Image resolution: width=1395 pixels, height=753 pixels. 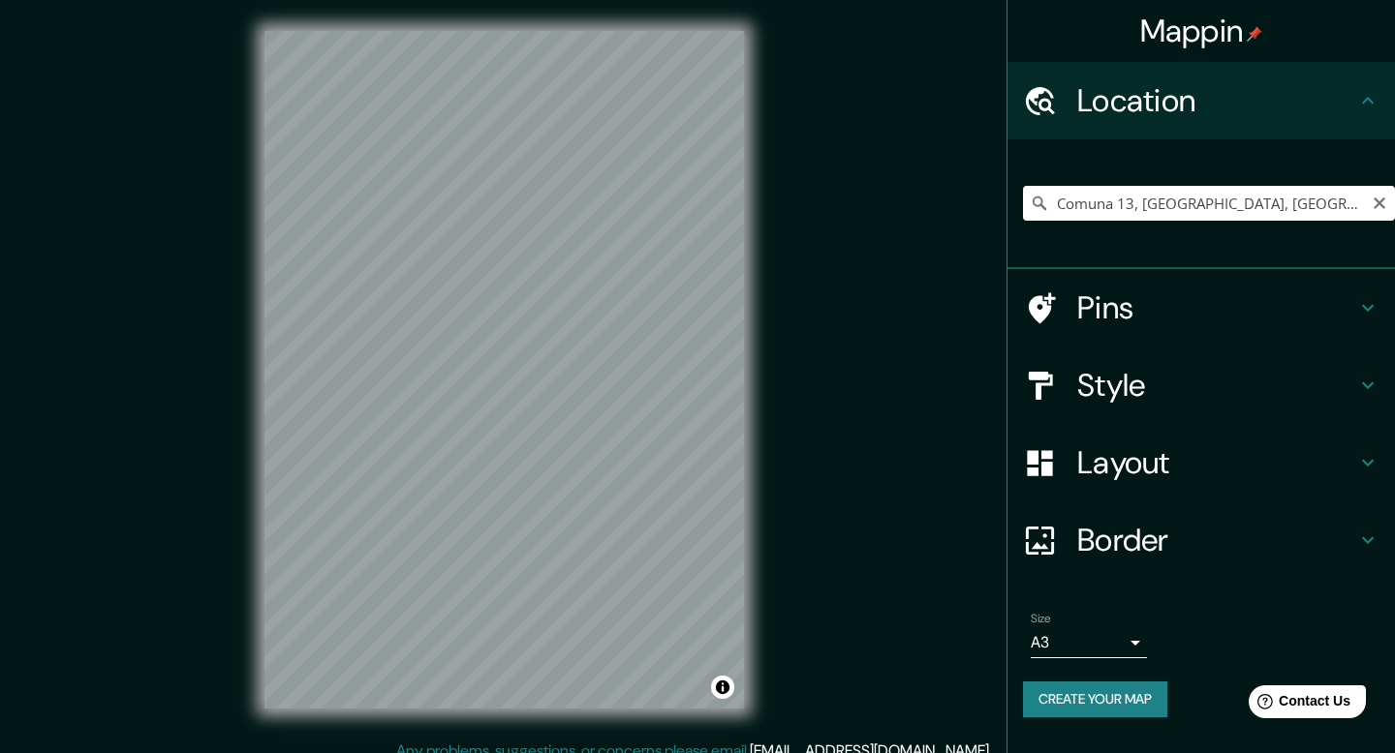 I want to click on h4: Location, so click(x=1216, y=101).